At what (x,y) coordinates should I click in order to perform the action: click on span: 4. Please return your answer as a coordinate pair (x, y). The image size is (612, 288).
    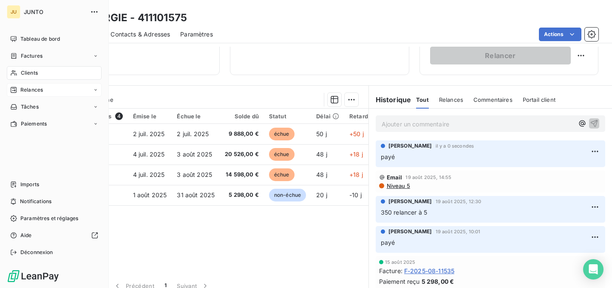
    Looking at the image, I should click on (119, 116).